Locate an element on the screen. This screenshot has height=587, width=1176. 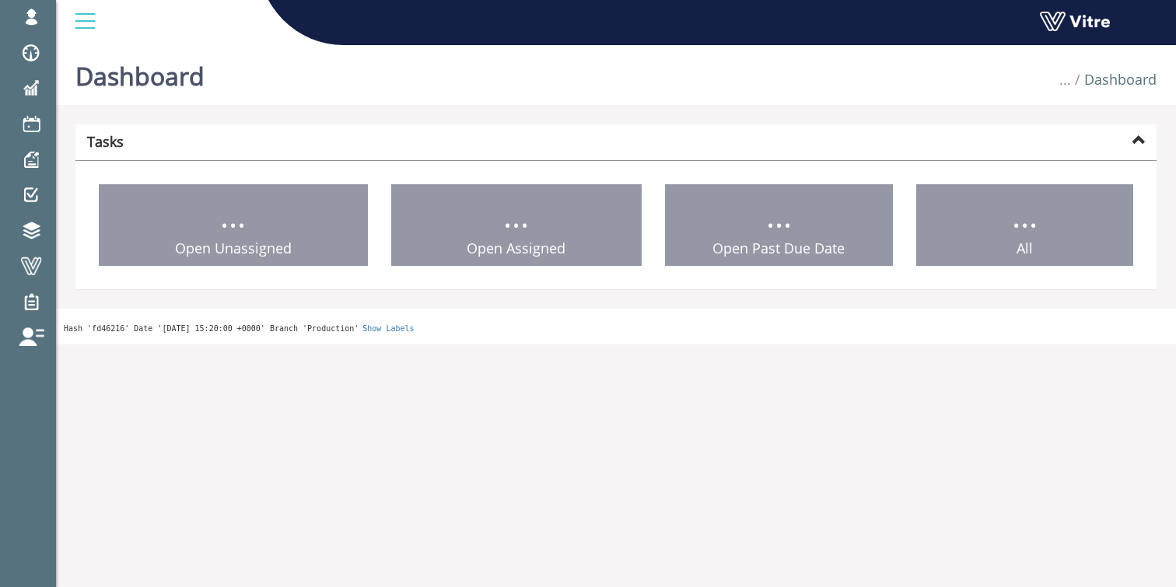
a: ... Open Past Due Date is located at coordinates (778, 225).